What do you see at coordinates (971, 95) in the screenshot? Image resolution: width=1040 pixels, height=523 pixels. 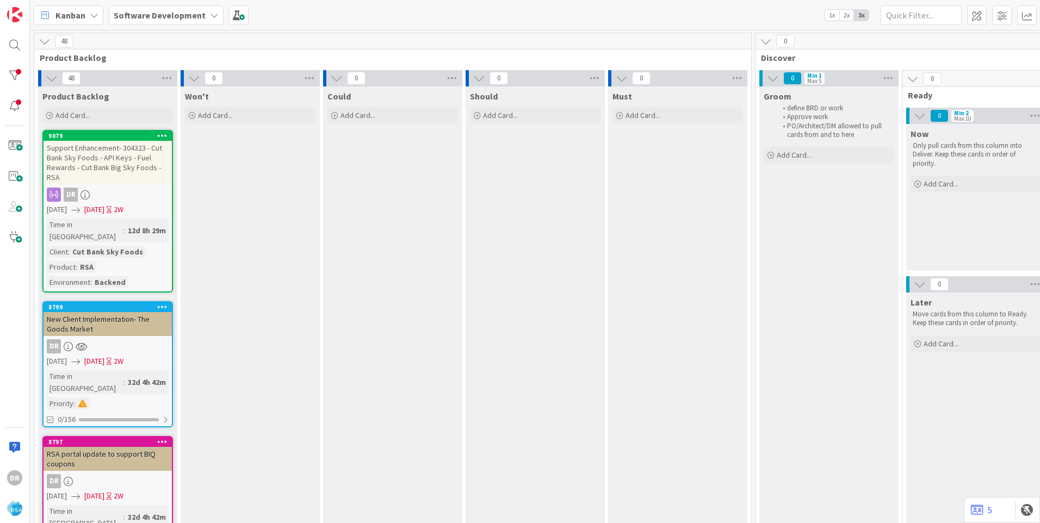 I see `span: Ready` at bounding box center [971, 95].